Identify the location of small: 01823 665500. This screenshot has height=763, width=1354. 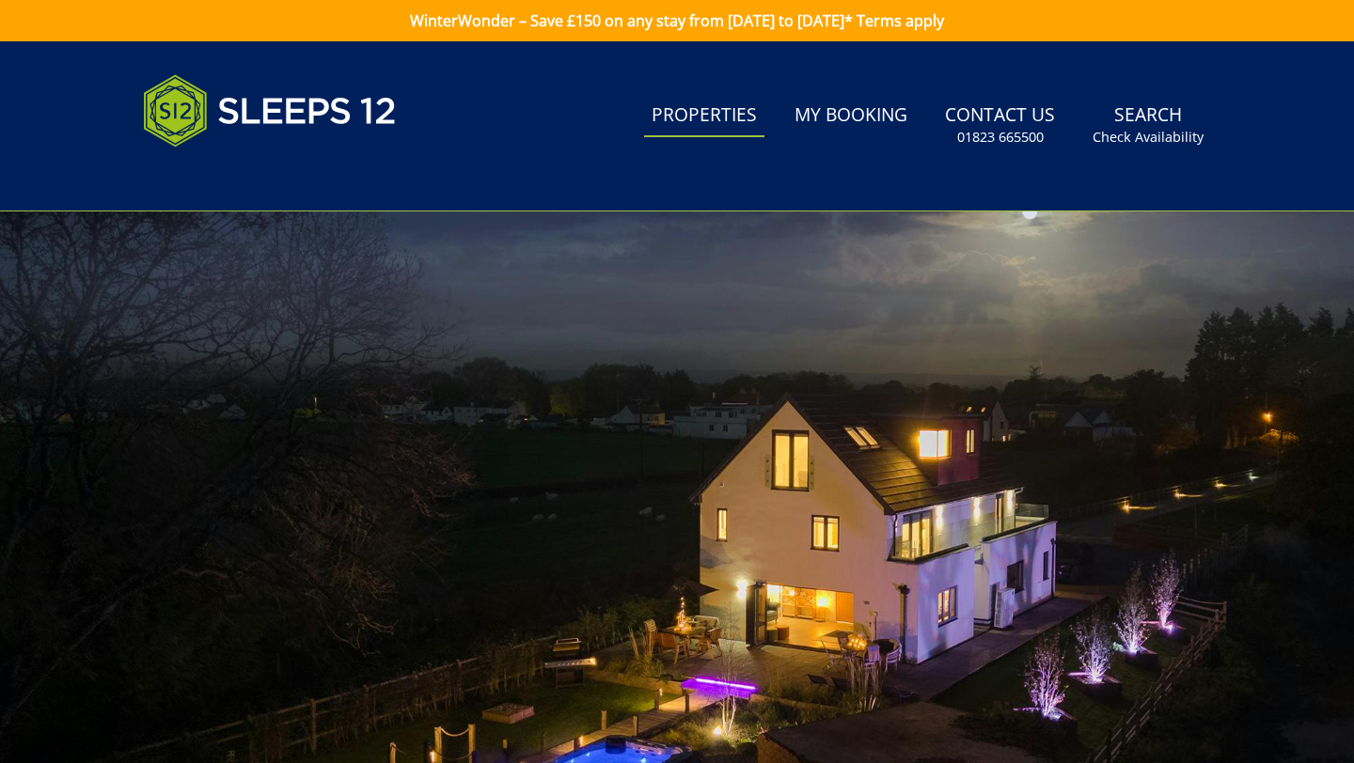
(1000, 137).